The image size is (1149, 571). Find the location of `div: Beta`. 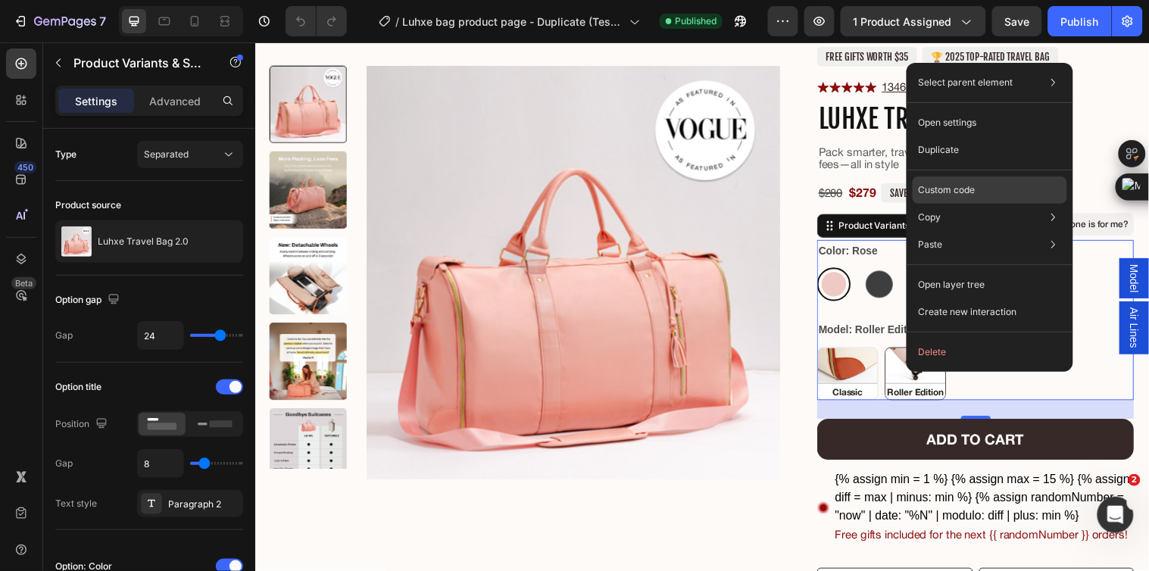

div: Beta is located at coordinates (23, 283).